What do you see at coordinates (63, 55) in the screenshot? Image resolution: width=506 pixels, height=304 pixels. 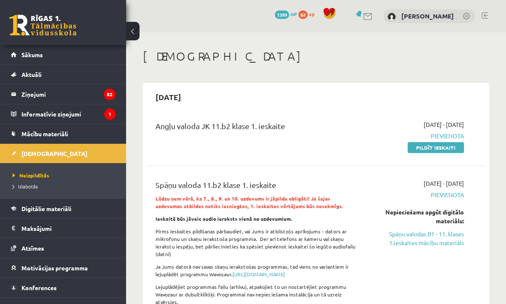 I see `a: Sākums` at bounding box center [63, 55].